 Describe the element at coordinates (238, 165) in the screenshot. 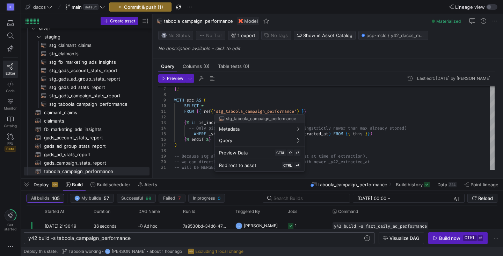

I see `span: Redirect to asset` at that location.